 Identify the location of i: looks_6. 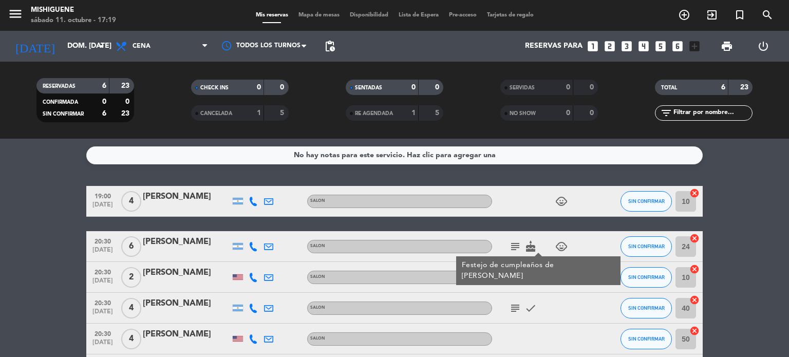
(677, 46).